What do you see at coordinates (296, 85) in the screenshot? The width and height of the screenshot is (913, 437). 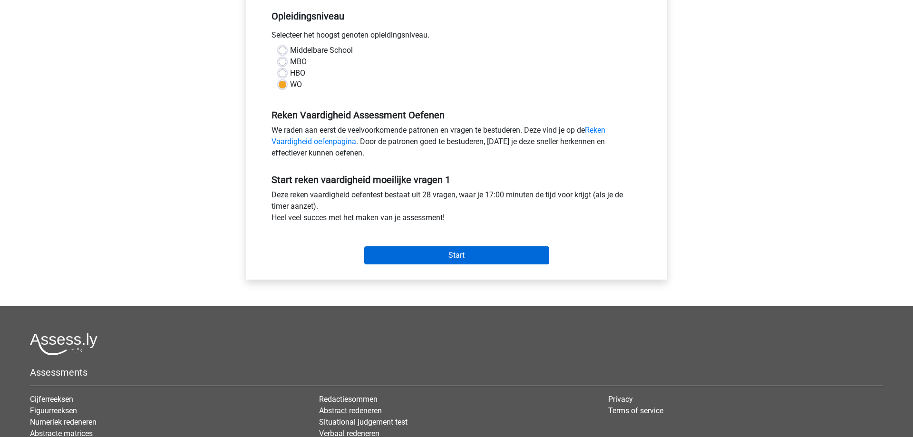 I see `label: WO` at bounding box center [296, 85].